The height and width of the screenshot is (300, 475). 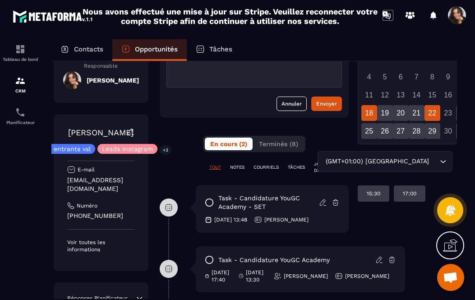 I want to click on div: Search for option, so click(x=385, y=161).